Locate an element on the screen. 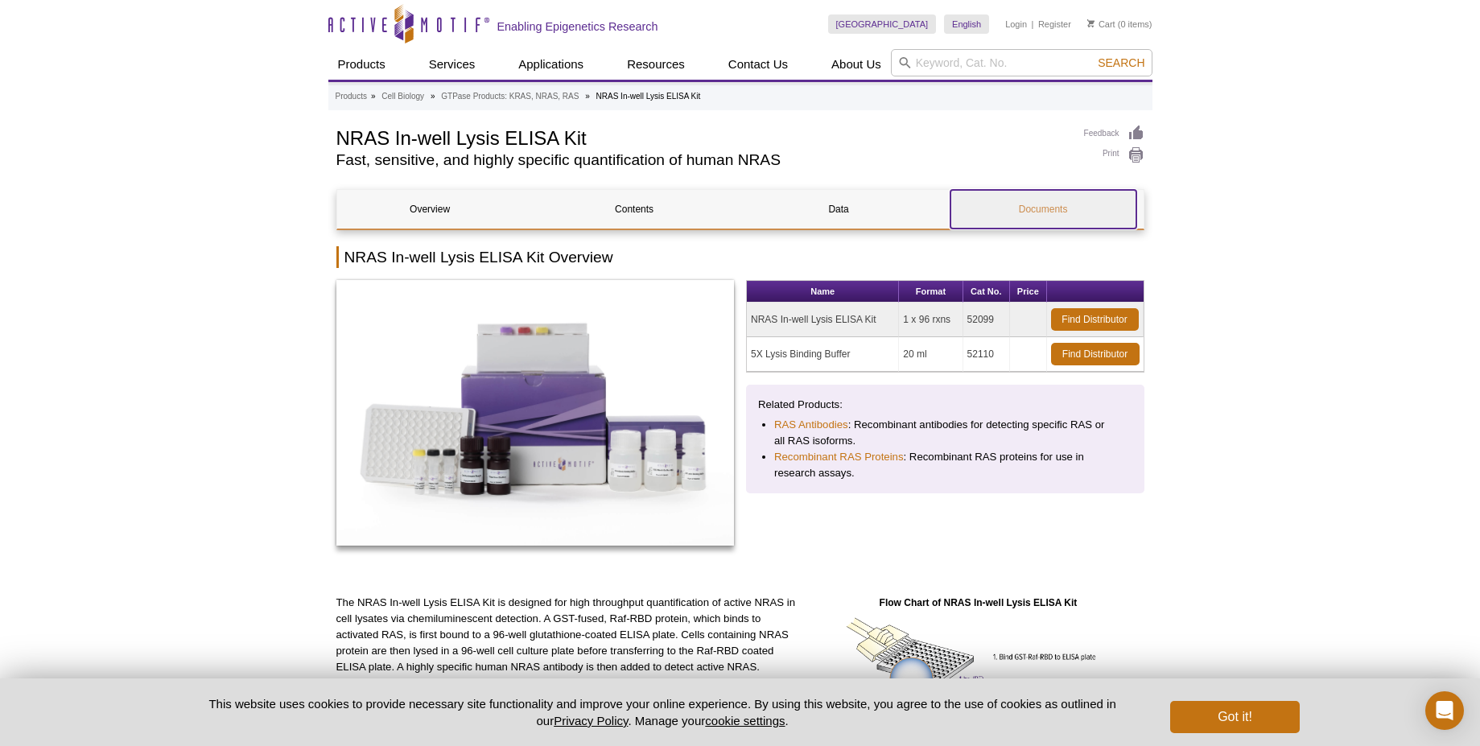  p: This website uses cookies to provide necessary site functionality and improve your online experie... is located at coordinates (662, 712).